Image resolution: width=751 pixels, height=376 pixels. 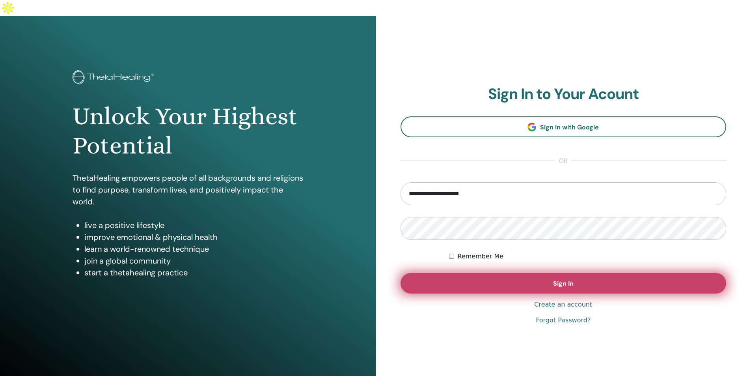 What do you see at coordinates (563, 320) in the screenshot?
I see `a: Forgot Password?` at bounding box center [563, 320].